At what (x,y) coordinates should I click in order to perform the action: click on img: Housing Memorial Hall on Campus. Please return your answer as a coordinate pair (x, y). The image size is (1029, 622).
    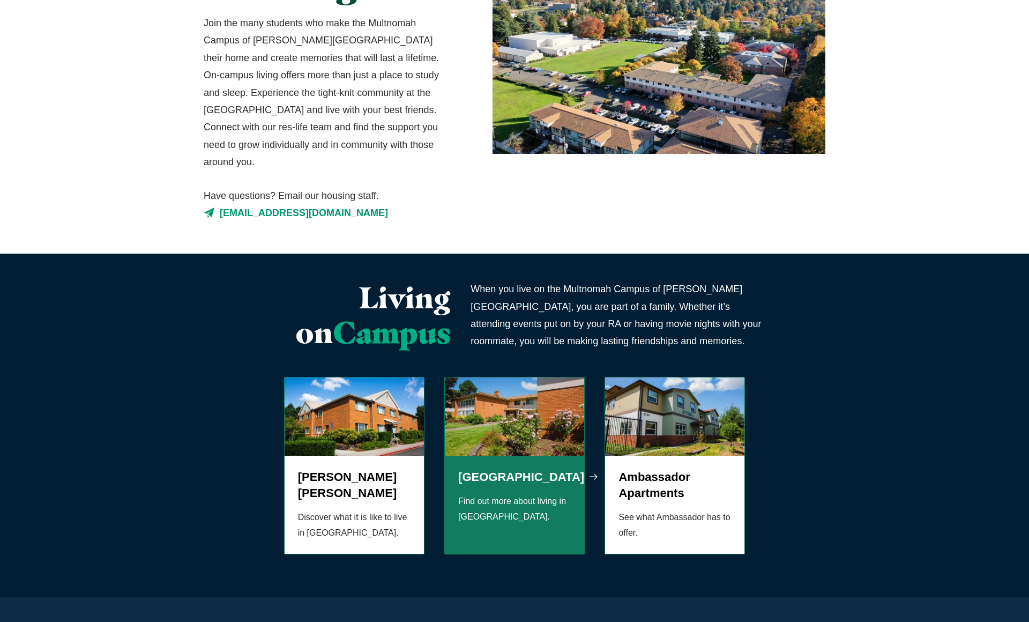
    Looking at the image, I should click on (514, 416).